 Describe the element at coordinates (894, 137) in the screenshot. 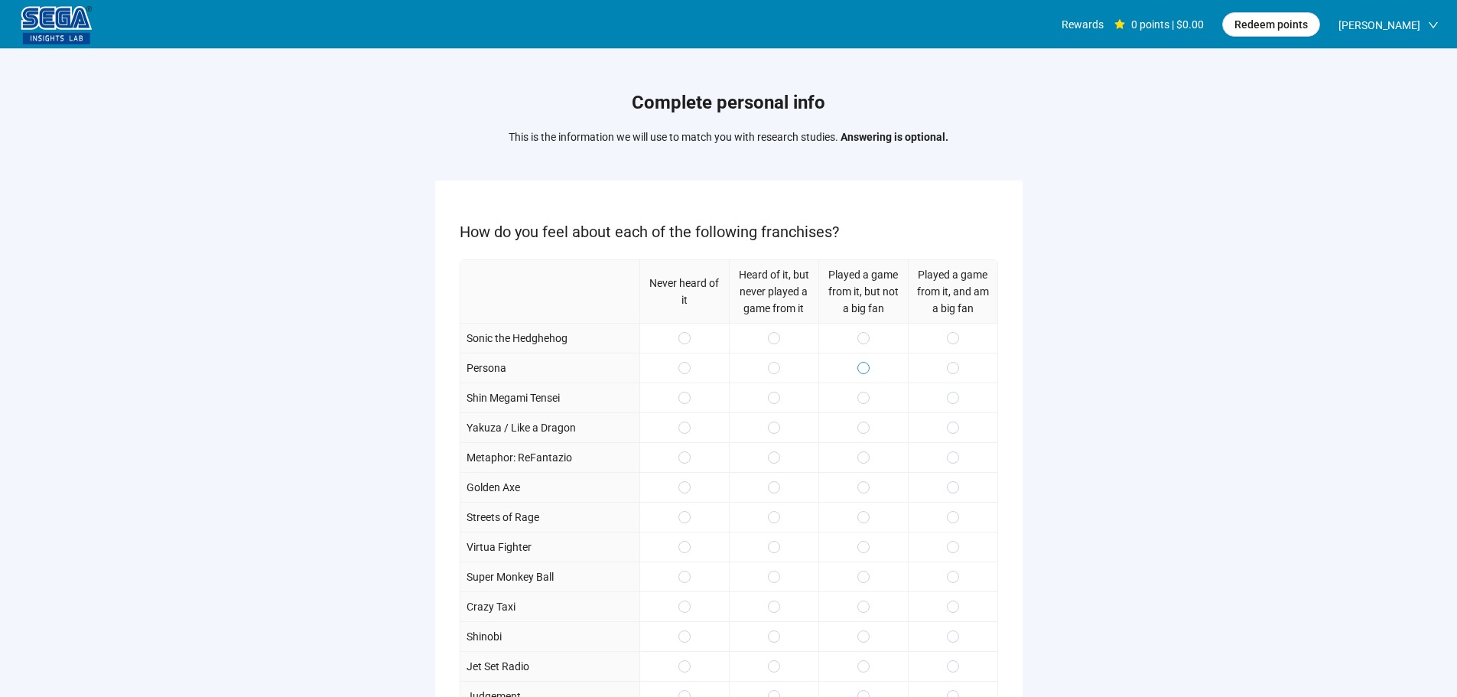

I see `strong: Answering is optional.` at that location.